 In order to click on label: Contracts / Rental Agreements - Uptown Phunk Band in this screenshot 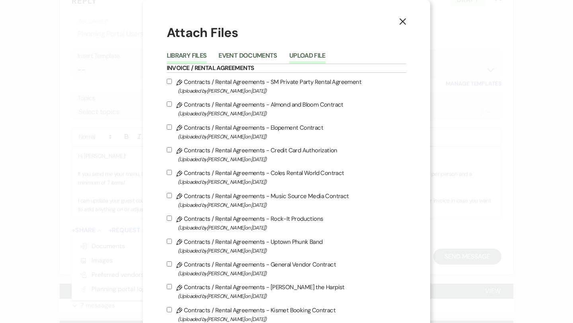, I will do `click(287, 246)`.